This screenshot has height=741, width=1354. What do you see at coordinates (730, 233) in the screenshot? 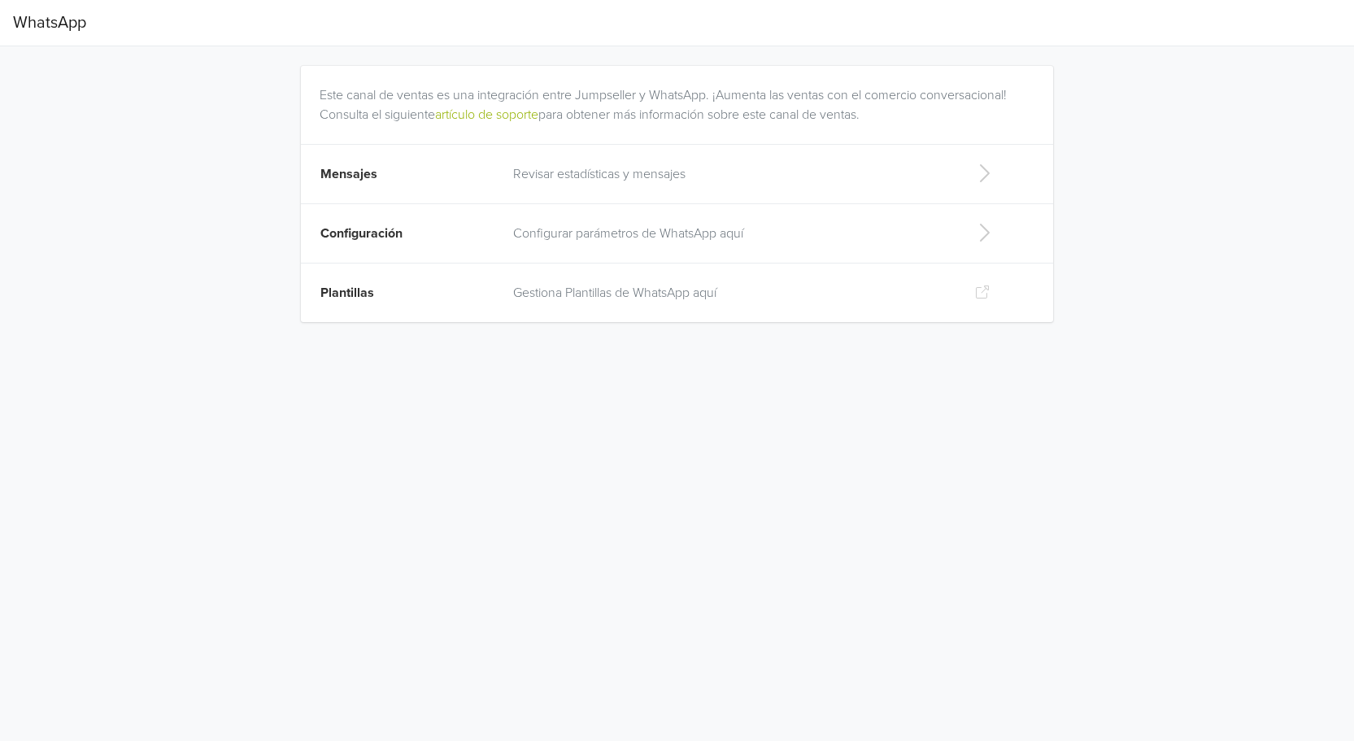
I see `p: Configurar parámetros de WhatsApp aquí` at bounding box center [730, 233].